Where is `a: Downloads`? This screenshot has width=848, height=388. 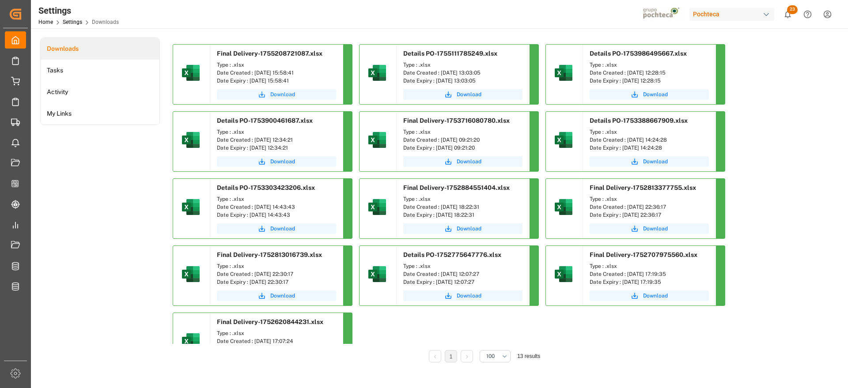 a: Downloads is located at coordinates (100, 49).